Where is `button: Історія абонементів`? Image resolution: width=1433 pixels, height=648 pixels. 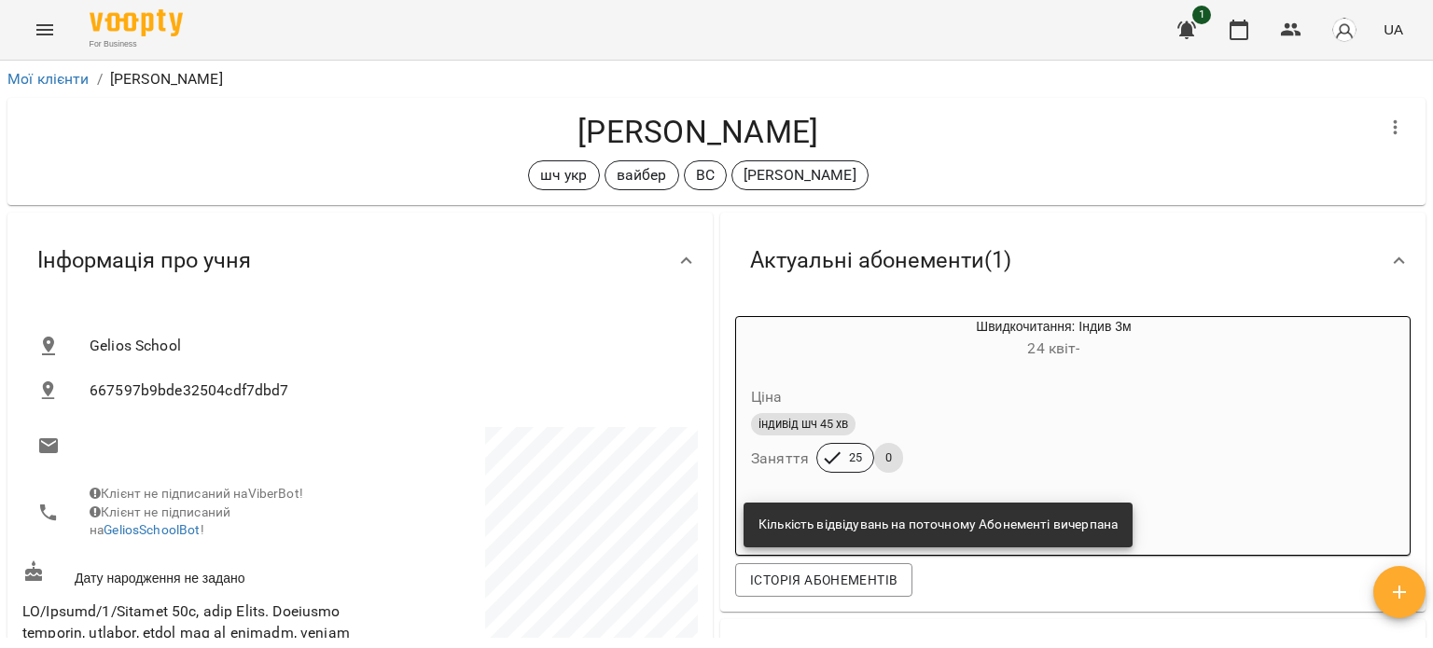
button: Історія абонементів is located at coordinates (824, 580).